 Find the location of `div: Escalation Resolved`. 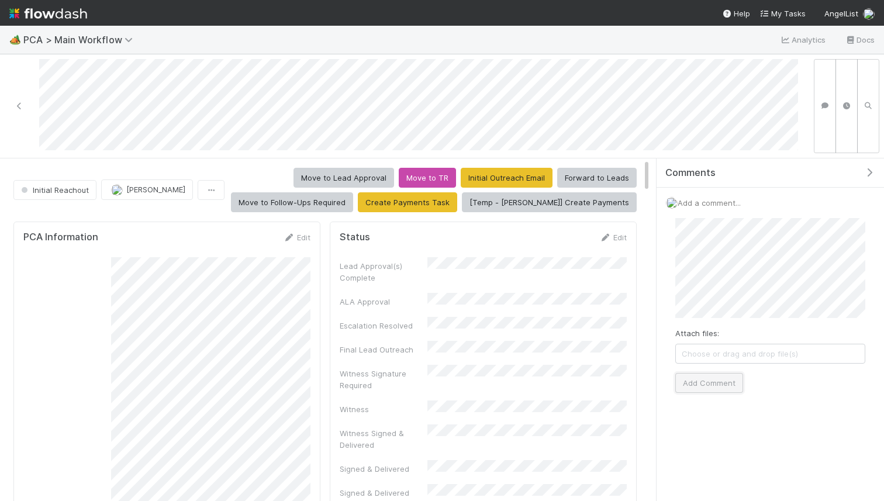

div: Escalation Resolved is located at coordinates (384, 326).